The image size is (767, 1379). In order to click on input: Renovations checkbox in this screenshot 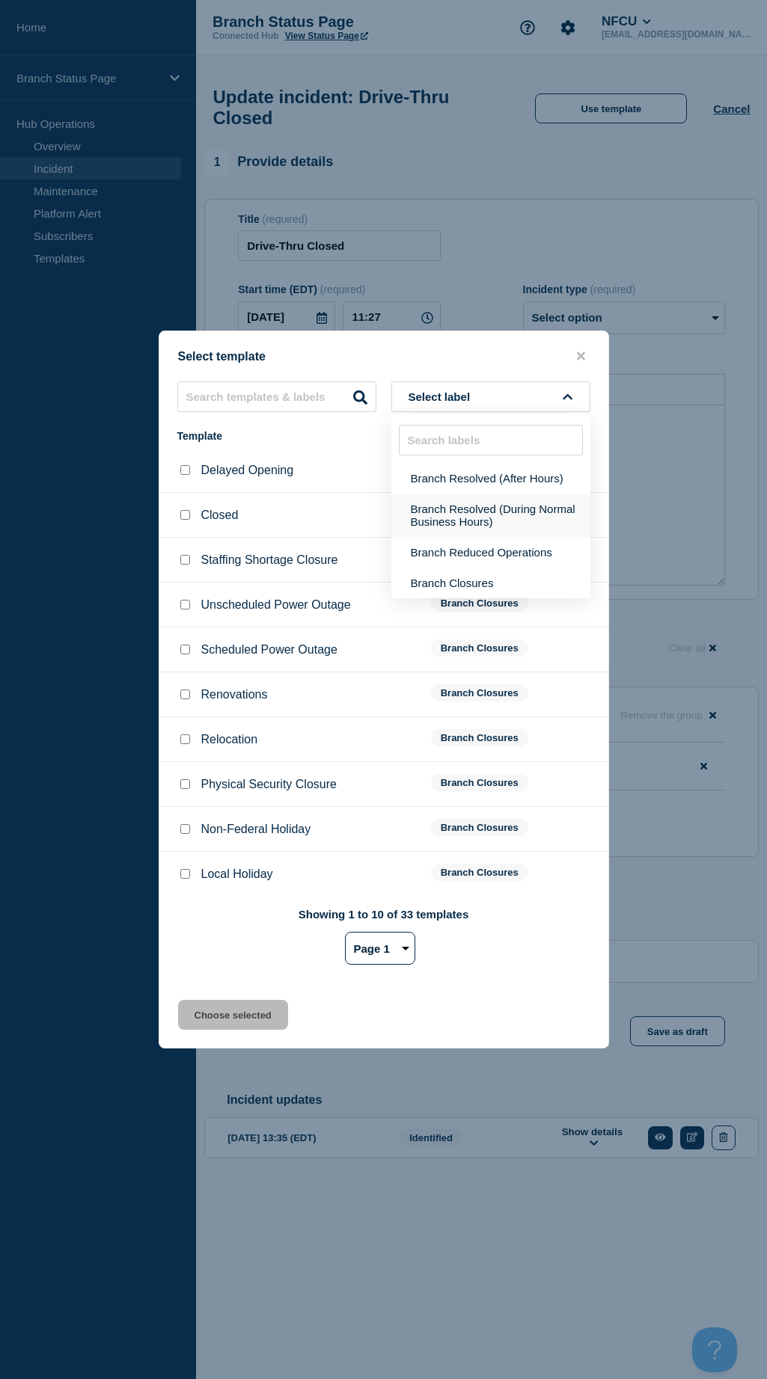, I will do `click(185, 694)`.